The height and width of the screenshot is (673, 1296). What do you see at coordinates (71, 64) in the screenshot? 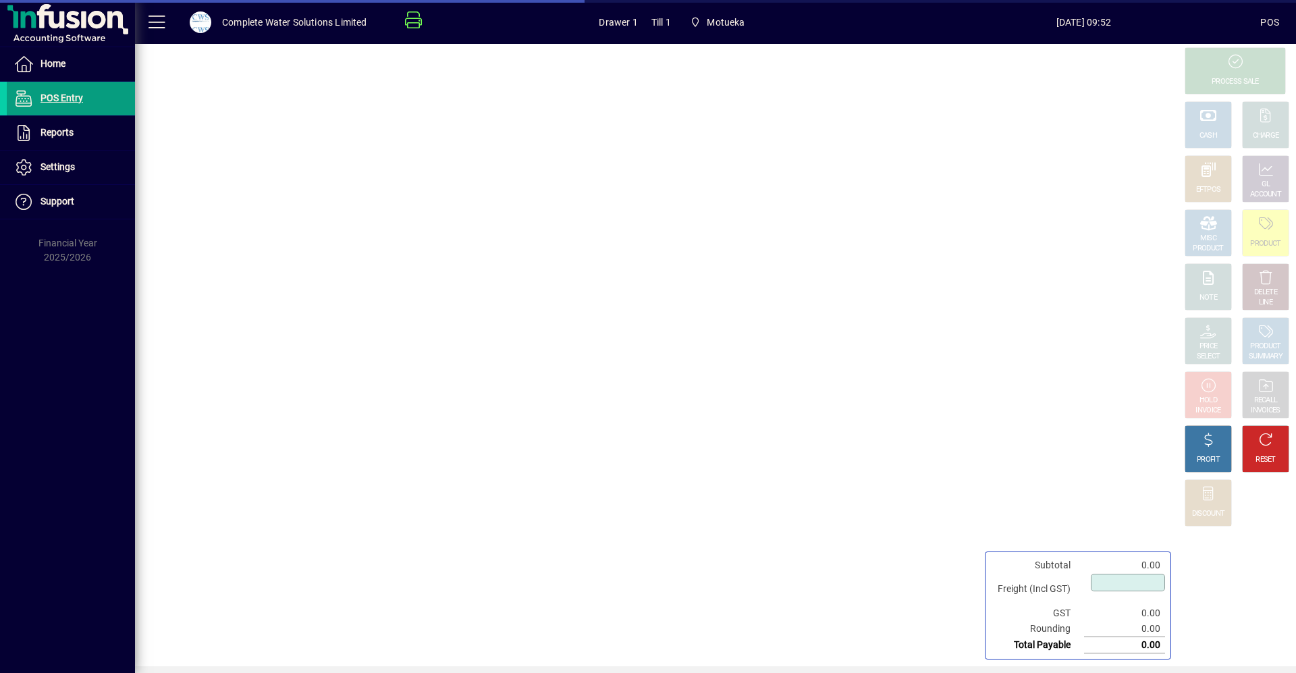
I see `a: Home` at bounding box center [71, 64].